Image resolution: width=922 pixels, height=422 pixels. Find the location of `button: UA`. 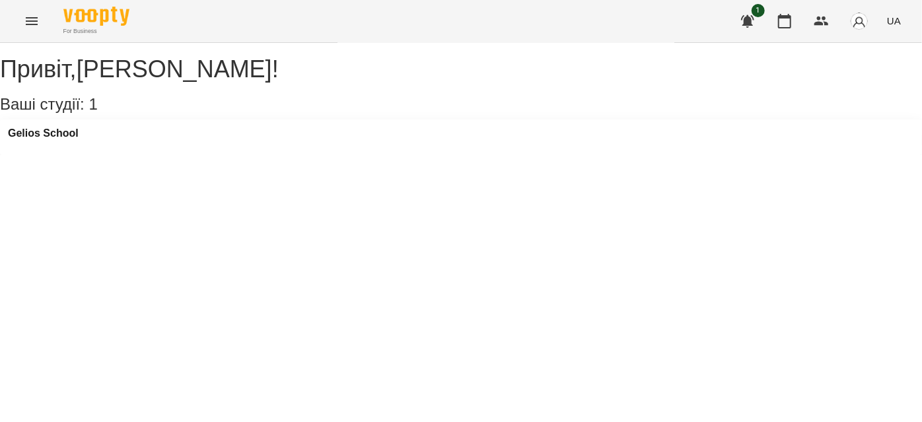

button: UA is located at coordinates (894, 20).